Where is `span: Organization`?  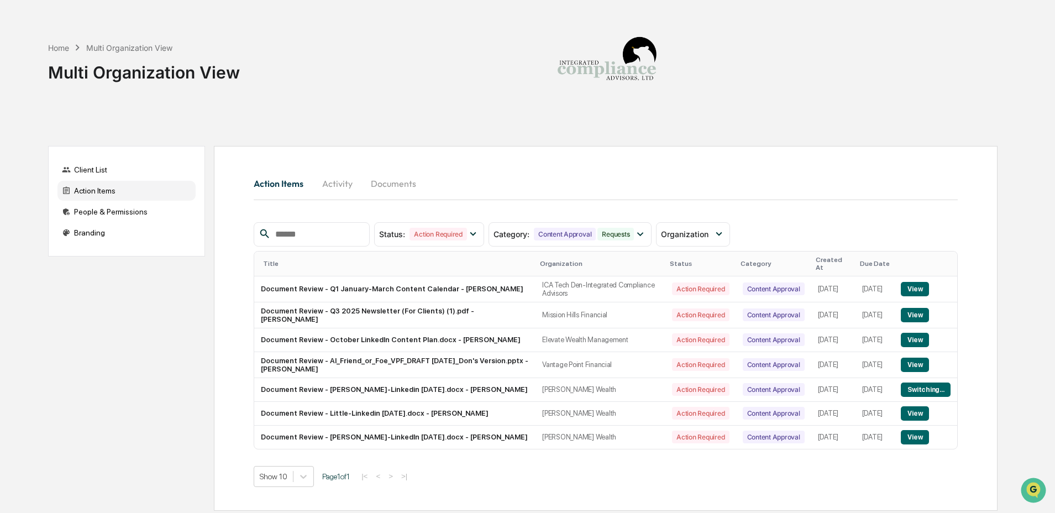 span: Organization is located at coordinates (685, 234).